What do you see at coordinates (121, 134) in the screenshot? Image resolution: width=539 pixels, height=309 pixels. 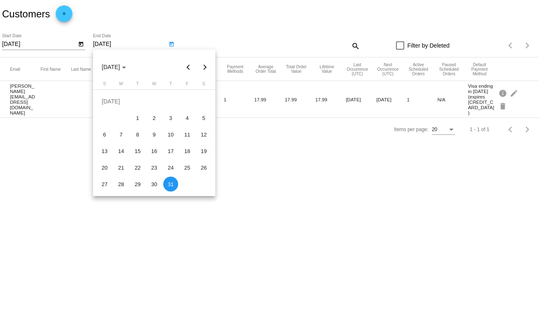 I see `td: July 7, 2025` at bounding box center [121, 134].